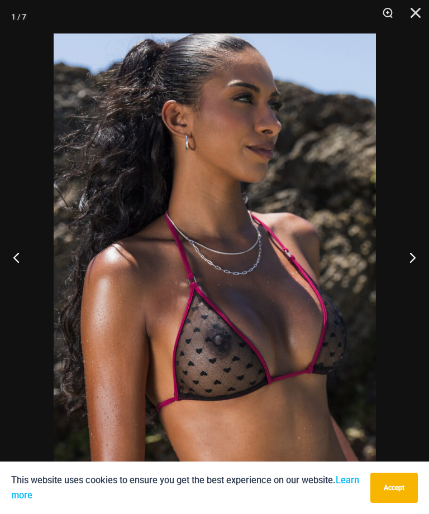  What do you see at coordinates (408, 257) in the screenshot?
I see `button: Next` at bounding box center [408, 257].